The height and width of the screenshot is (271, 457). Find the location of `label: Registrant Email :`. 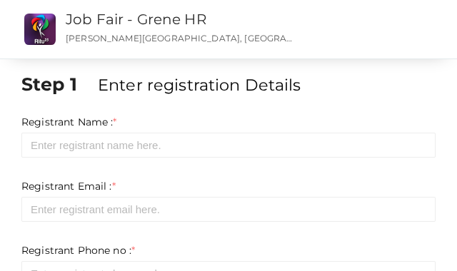

label: Registrant Email : is located at coordinates (68, 186).